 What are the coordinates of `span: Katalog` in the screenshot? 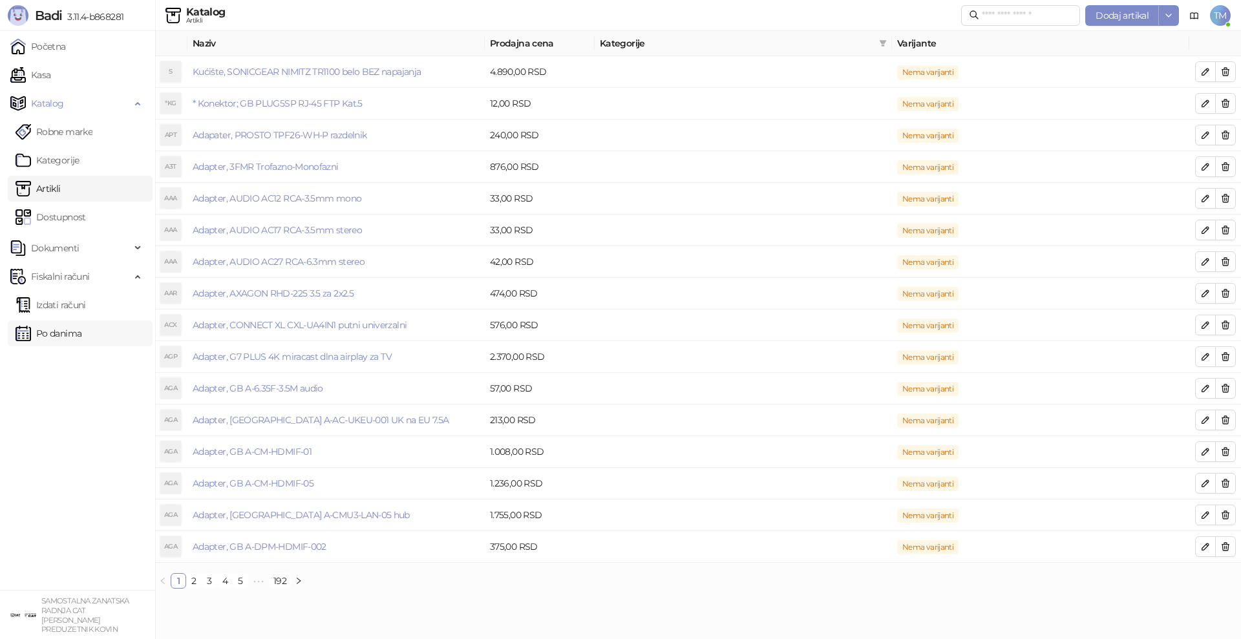 It's located at (47, 103).